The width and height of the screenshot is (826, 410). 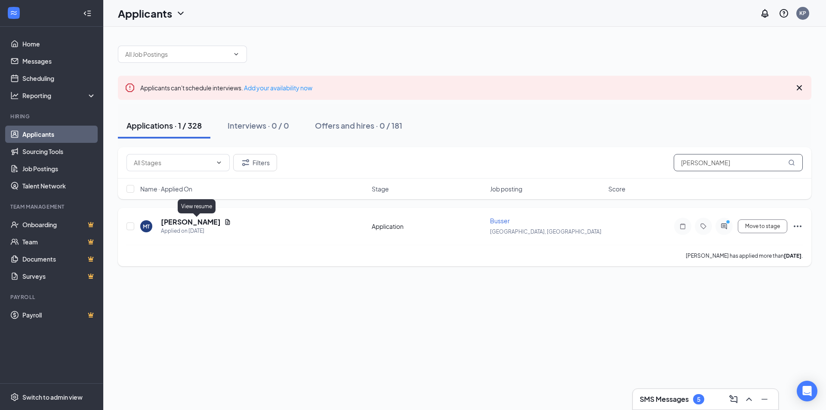 I want to click on div: Offers and hires · 0 / 181, so click(x=358, y=125).